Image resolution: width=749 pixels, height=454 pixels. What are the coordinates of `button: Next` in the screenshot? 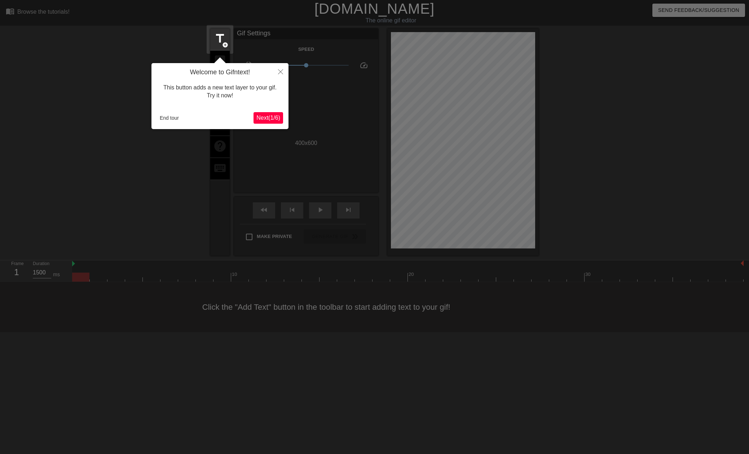 It's located at (268, 118).